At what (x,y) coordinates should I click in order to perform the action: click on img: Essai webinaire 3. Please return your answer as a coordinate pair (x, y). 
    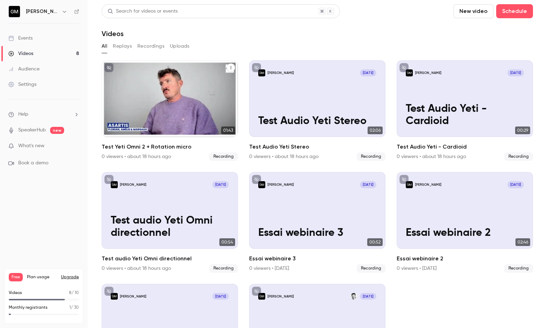
    Looking at the image, I should click on (261, 184).